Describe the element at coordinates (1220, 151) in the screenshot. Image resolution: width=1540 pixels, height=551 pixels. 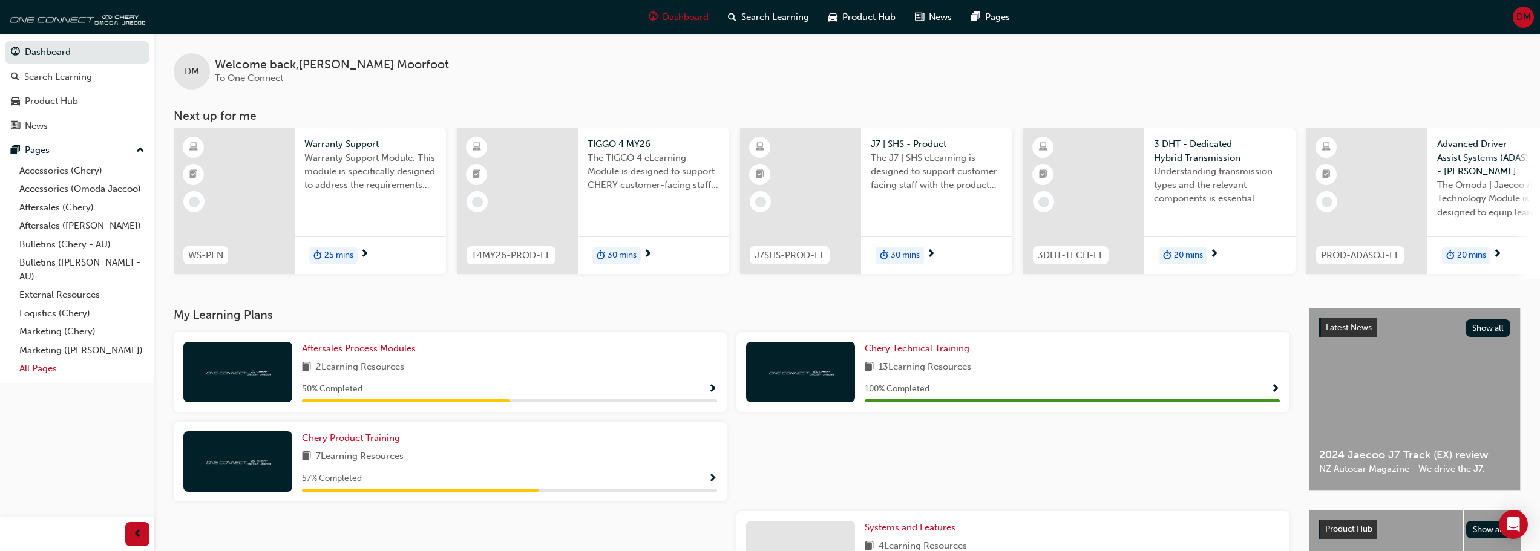
I see `span: 3 DHT - Dedicated Hybrid Transmission` at that location.